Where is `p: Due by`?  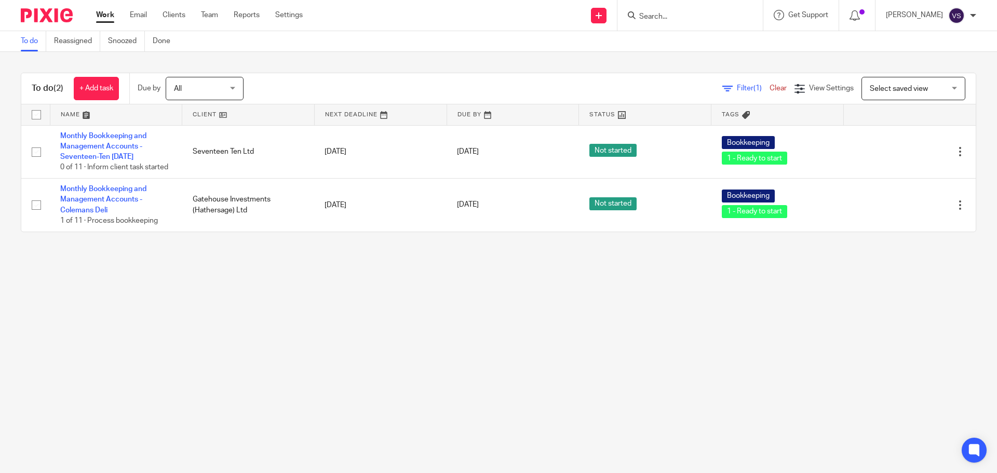 p: Due by is located at coordinates (149, 88).